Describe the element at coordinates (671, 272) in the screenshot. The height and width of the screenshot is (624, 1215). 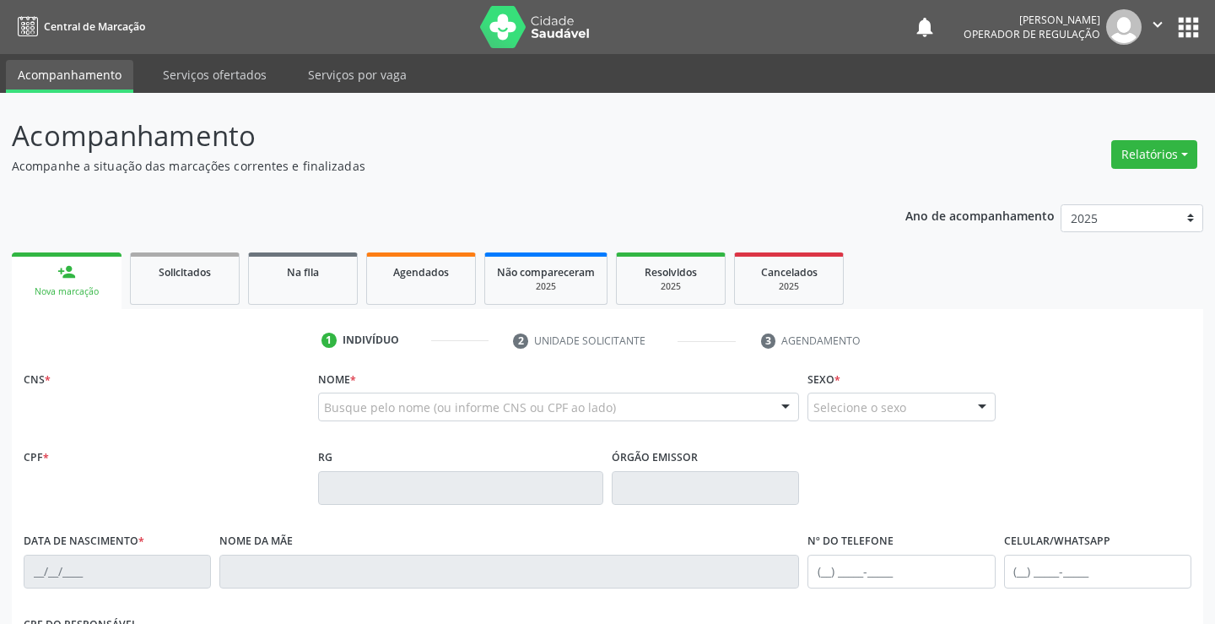
I see `span: Resolvidos` at that location.